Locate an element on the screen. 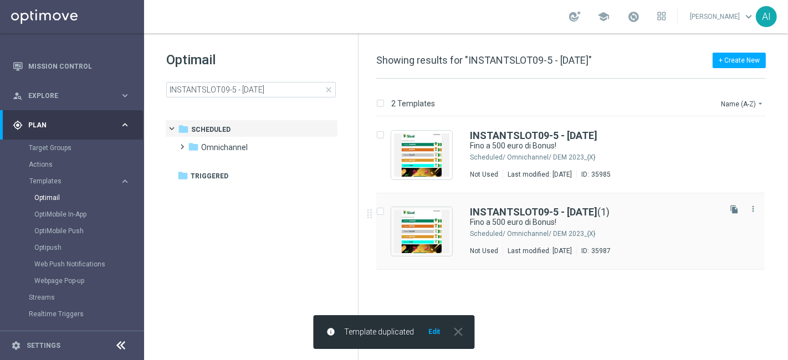 The image size is (788, 360). a: Web Push Notifications is located at coordinates (75, 264).